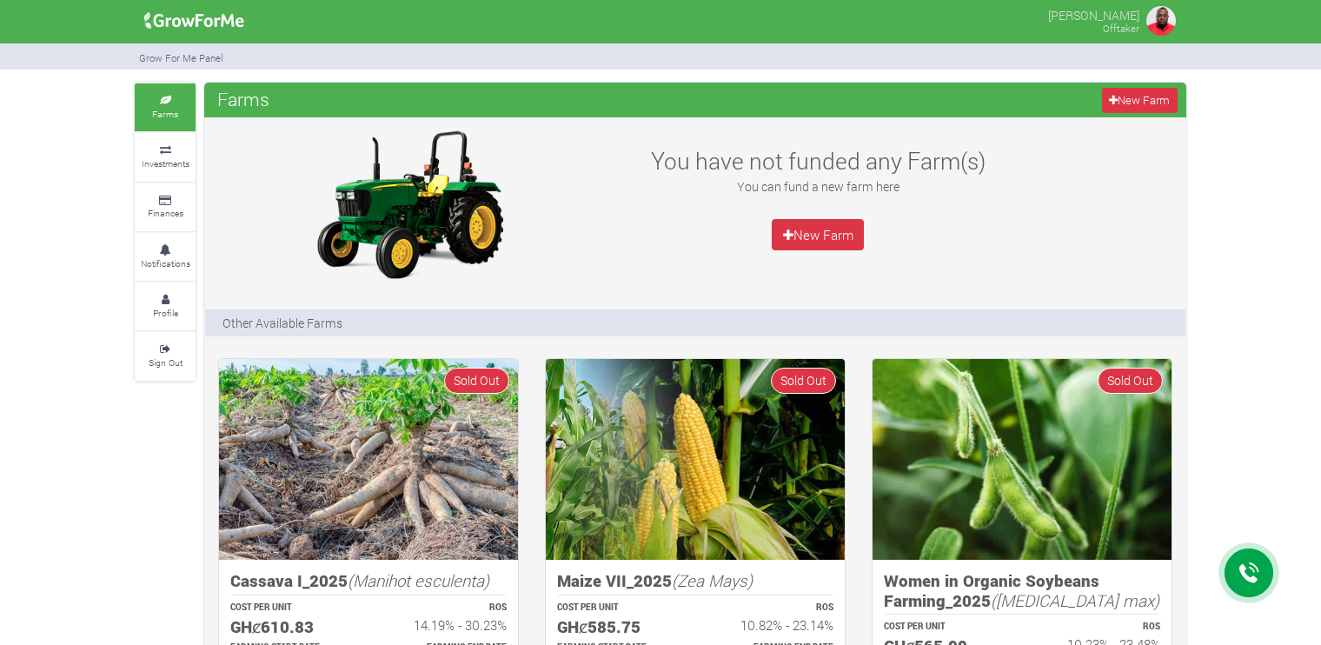  Describe the element at coordinates (368, 581) in the screenshot. I see `h5: Cassava I_2025` at that location.